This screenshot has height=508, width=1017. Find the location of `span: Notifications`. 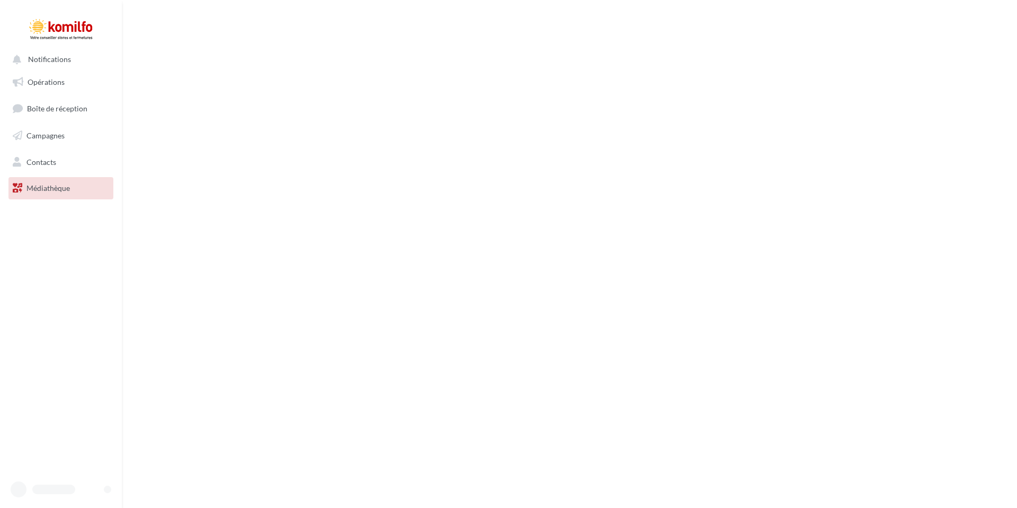

span: Notifications is located at coordinates (49, 59).